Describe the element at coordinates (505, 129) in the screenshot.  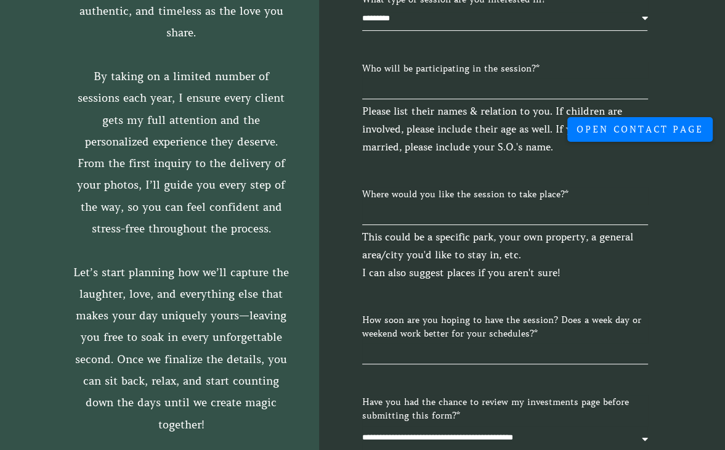
I see `p: Please list their names & relation to you. If children are involved, please include their age as ...` at that location.